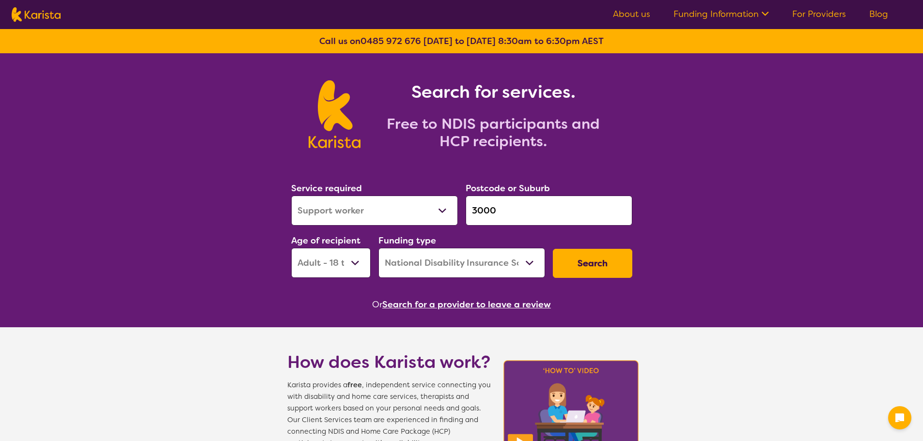 The image size is (923, 441). Describe the element at coordinates (593, 264) in the screenshot. I see `button: Search` at that location.